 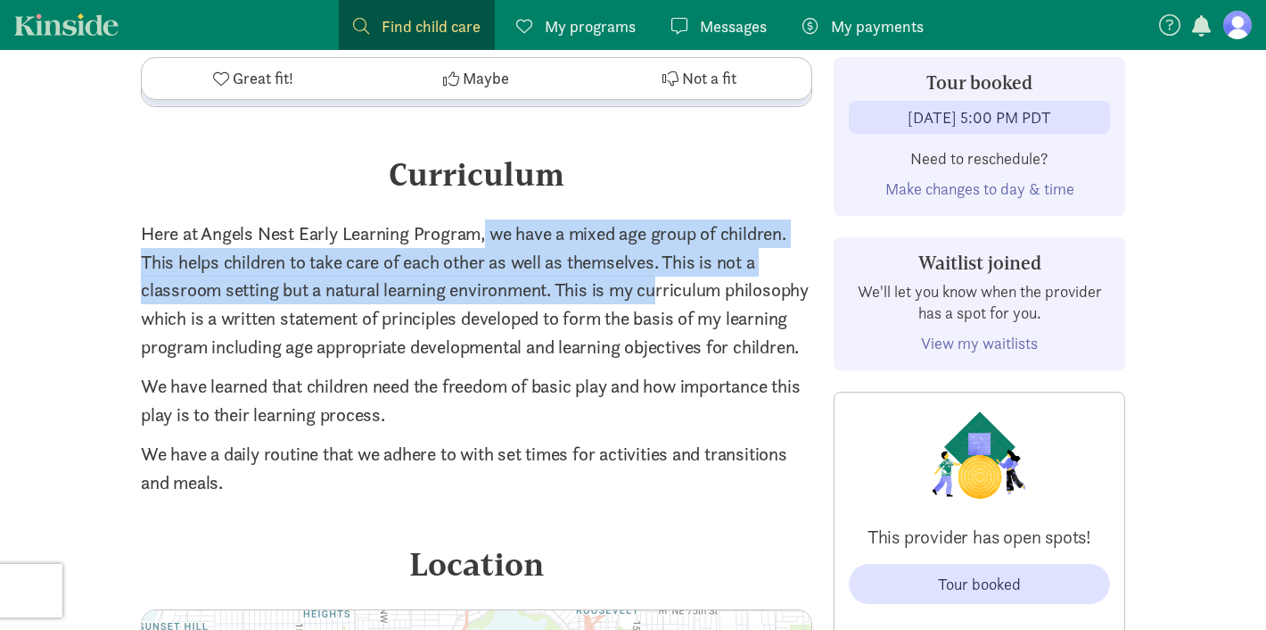 What do you see at coordinates (980, 188) in the screenshot?
I see `a: Make changes to day & time` at bounding box center [980, 188].